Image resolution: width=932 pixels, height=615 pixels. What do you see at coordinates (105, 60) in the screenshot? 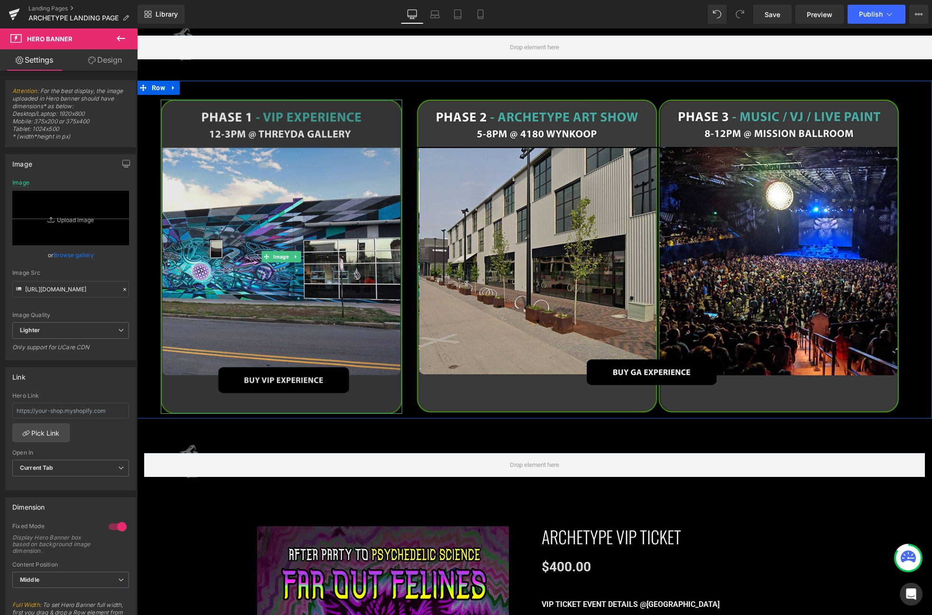
I see `a: Design` at bounding box center [105, 60].